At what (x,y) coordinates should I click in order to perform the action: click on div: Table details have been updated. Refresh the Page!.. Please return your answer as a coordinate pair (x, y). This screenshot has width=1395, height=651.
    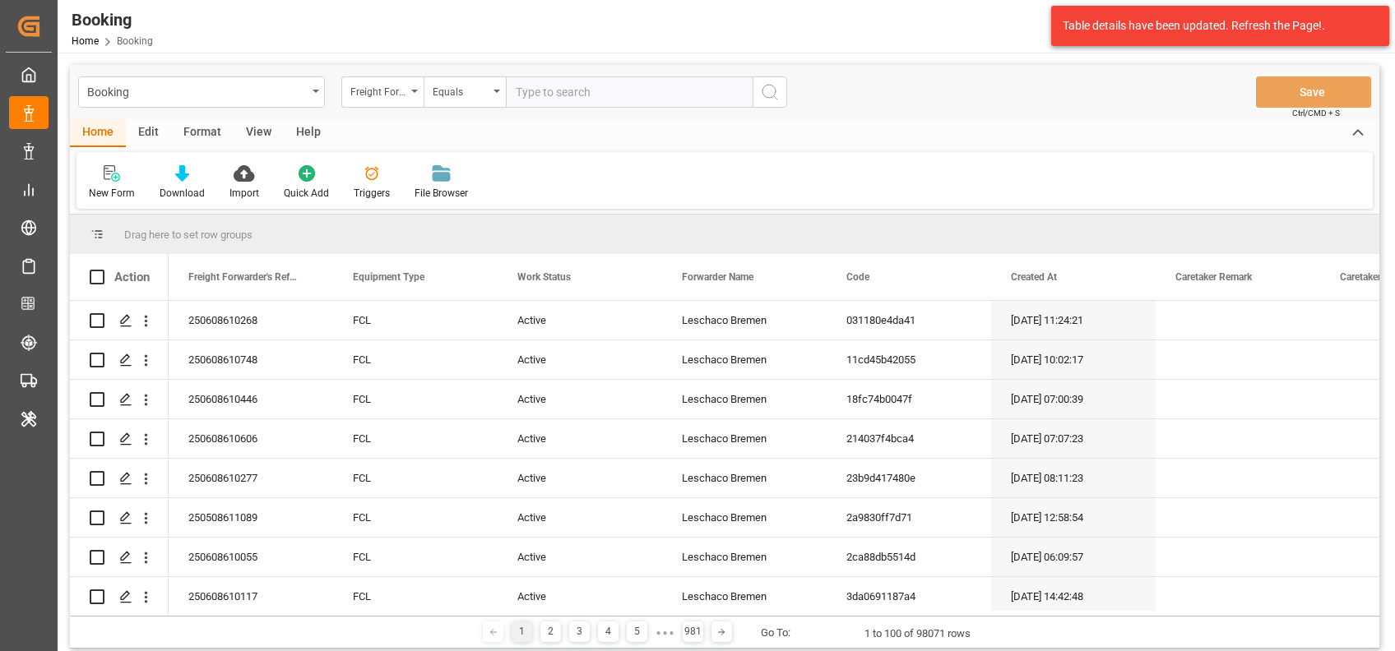
    Looking at the image, I should click on (1214, 25).